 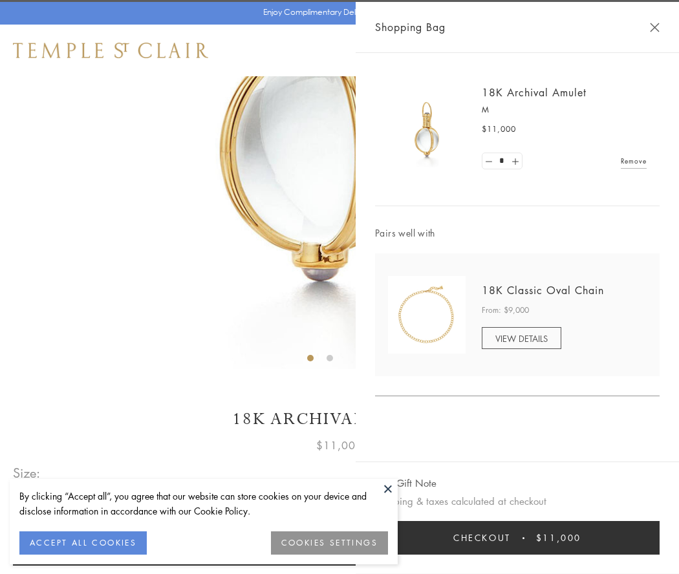 What do you see at coordinates (543, 290) in the screenshot?
I see `a: 18K Classic Oval Chain` at bounding box center [543, 290].